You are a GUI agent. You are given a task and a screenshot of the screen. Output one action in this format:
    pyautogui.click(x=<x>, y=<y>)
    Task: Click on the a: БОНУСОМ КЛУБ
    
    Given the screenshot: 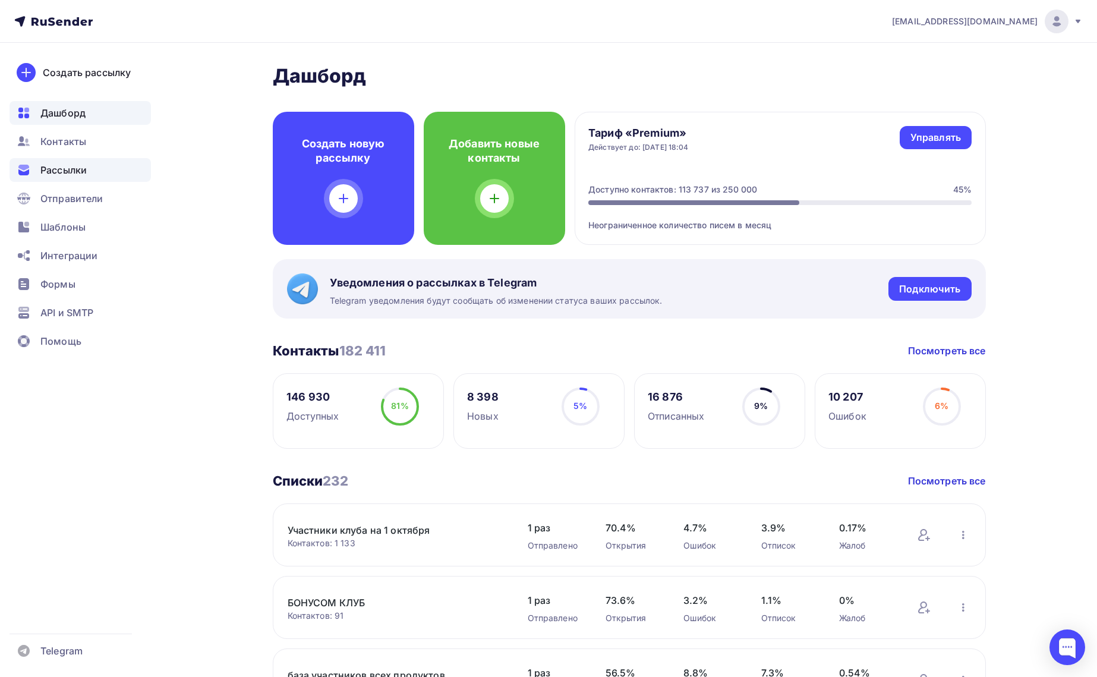 What is the action you would take?
    pyautogui.click(x=388, y=602)
    